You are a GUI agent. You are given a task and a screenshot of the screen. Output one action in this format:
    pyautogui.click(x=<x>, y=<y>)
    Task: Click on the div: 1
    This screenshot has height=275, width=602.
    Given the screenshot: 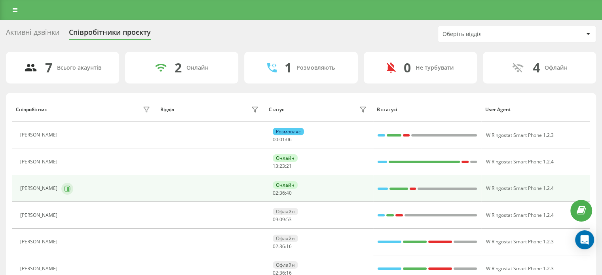 What is the action you would take?
    pyautogui.click(x=288, y=68)
    